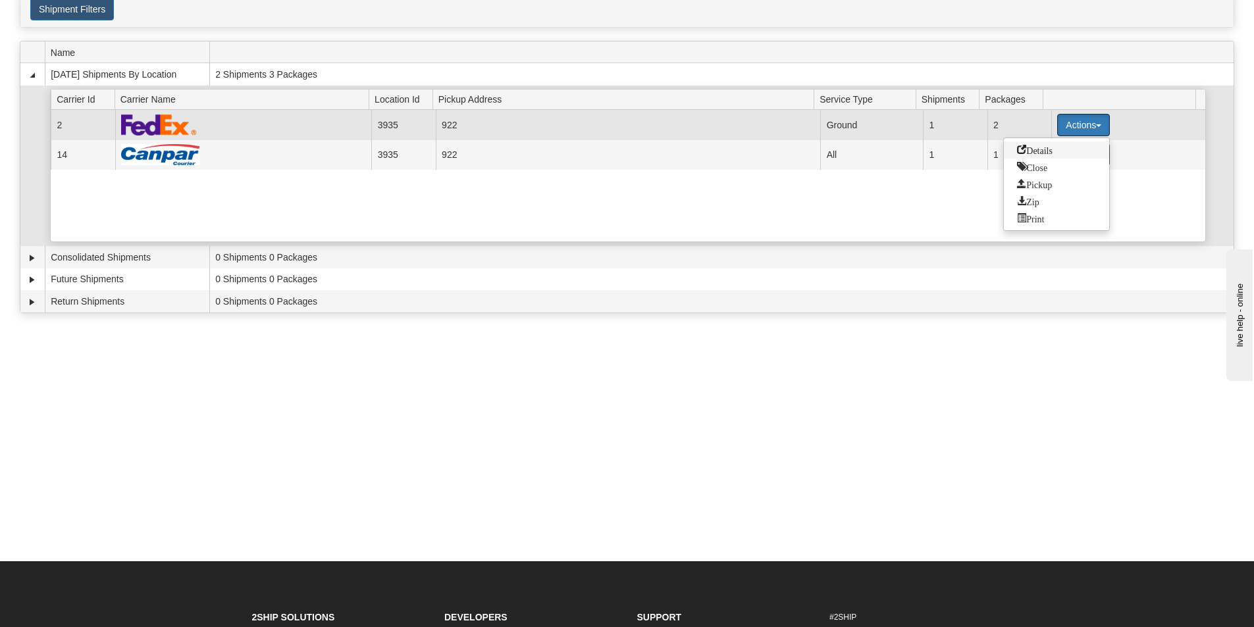 The width and height of the screenshot is (1254, 627). Describe the element at coordinates (1057, 184) in the screenshot. I see `a: Request a carrier pickup` at that location.